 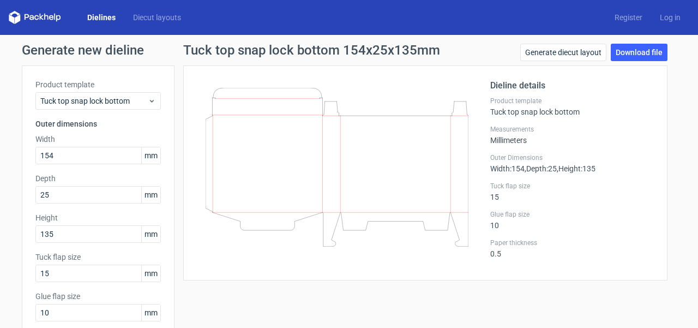 I want to click on label: Height, so click(x=98, y=217).